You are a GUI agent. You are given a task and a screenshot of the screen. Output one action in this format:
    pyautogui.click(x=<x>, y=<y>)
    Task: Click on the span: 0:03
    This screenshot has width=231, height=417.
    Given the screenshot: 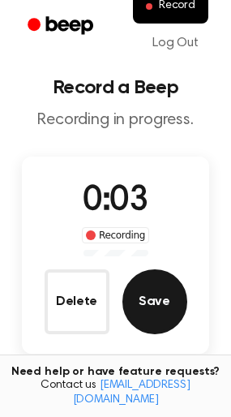 What is the action you would take?
    pyautogui.click(x=115, y=201)
    